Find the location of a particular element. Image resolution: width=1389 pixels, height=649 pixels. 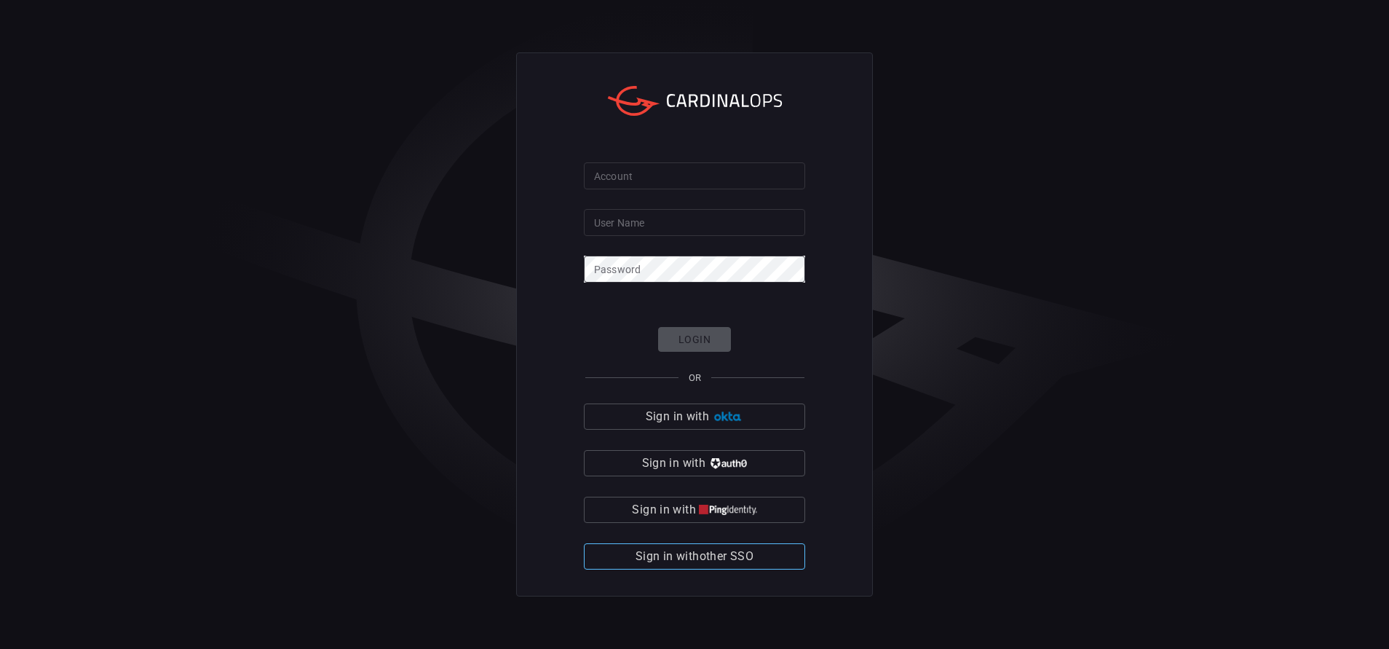

input: Type your account is located at coordinates (694, 175).